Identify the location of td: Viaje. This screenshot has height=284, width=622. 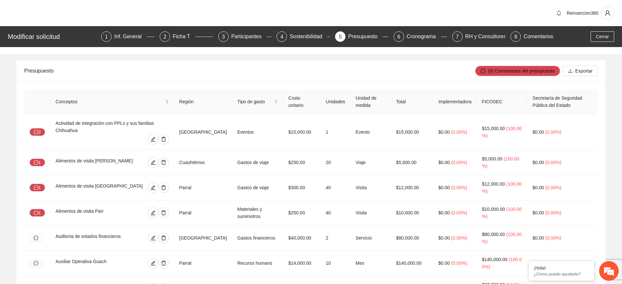
(371, 163).